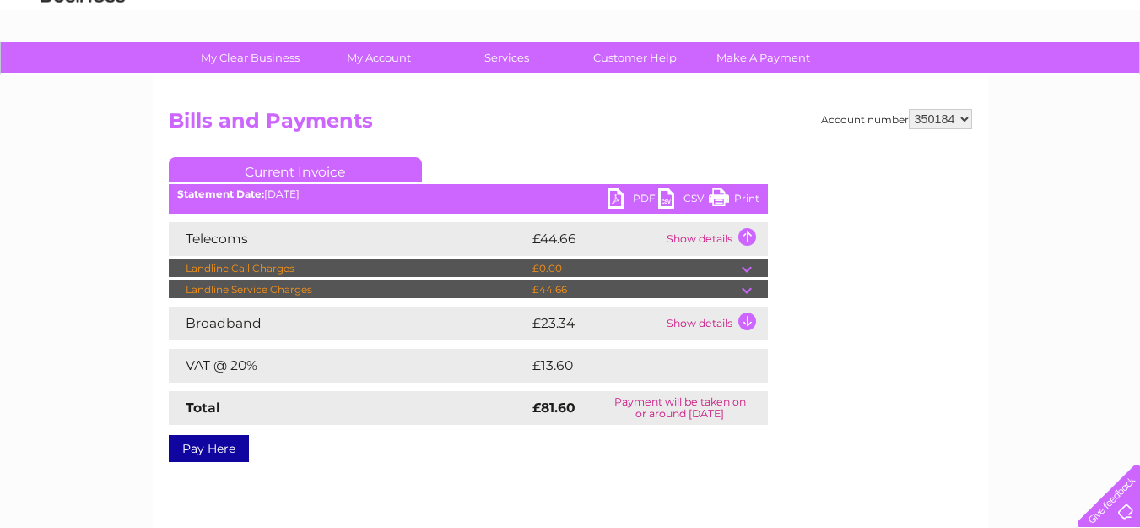 Image resolution: width=1140 pixels, height=528 pixels. Describe the element at coordinates (220, 193) in the screenshot. I see `b: Statement Date:` at that location.